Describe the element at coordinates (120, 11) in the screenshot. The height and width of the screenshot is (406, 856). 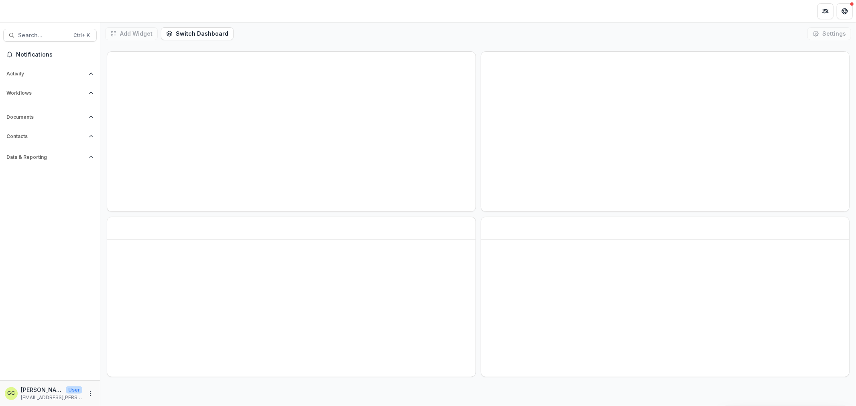
I see `nav: breadcrumb` at that location.